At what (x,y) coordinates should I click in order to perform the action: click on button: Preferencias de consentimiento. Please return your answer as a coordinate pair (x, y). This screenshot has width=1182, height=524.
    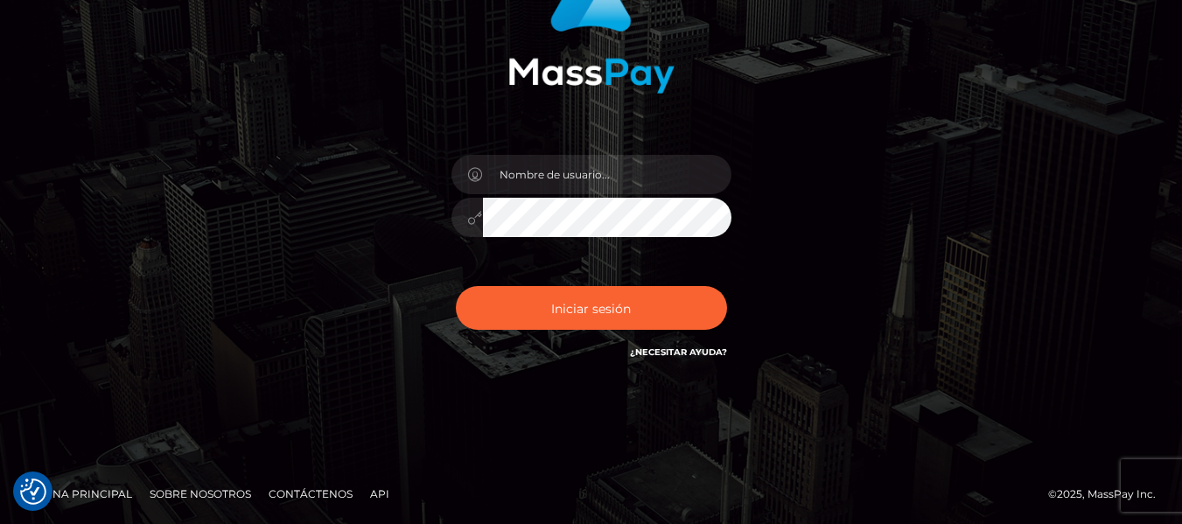
    Looking at the image, I should click on (33, 492).